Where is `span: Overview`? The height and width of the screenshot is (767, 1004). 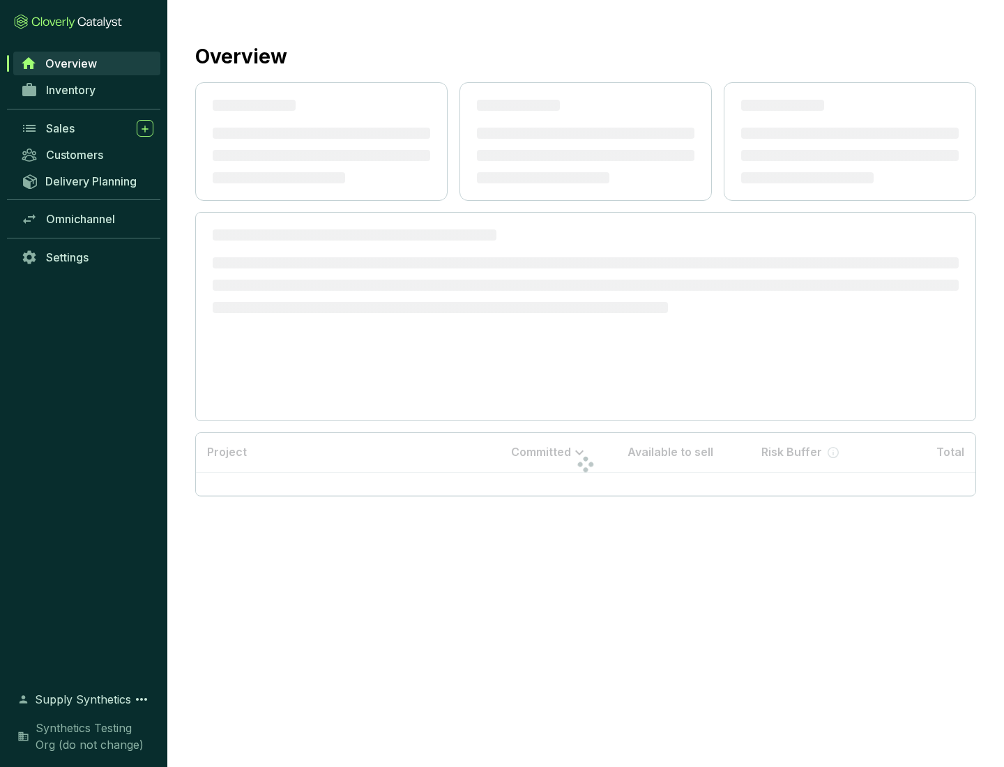
span: Overview is located at coordinates (71, 63).